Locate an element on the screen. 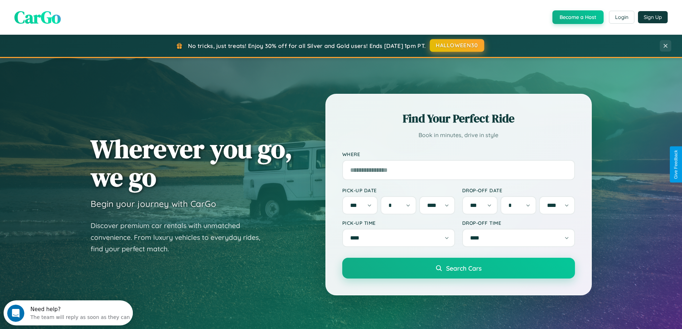  span: CarGo is located at coordinates (38, 17).